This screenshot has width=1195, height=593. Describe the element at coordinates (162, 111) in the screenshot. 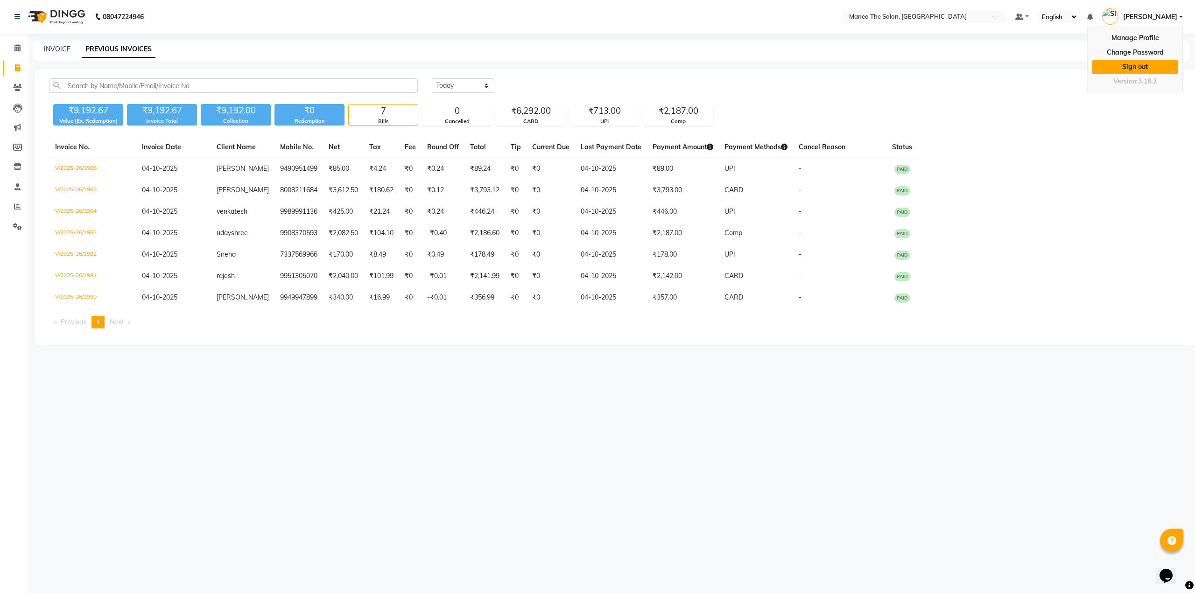

I see `div: ₹9,192.67` at that location.